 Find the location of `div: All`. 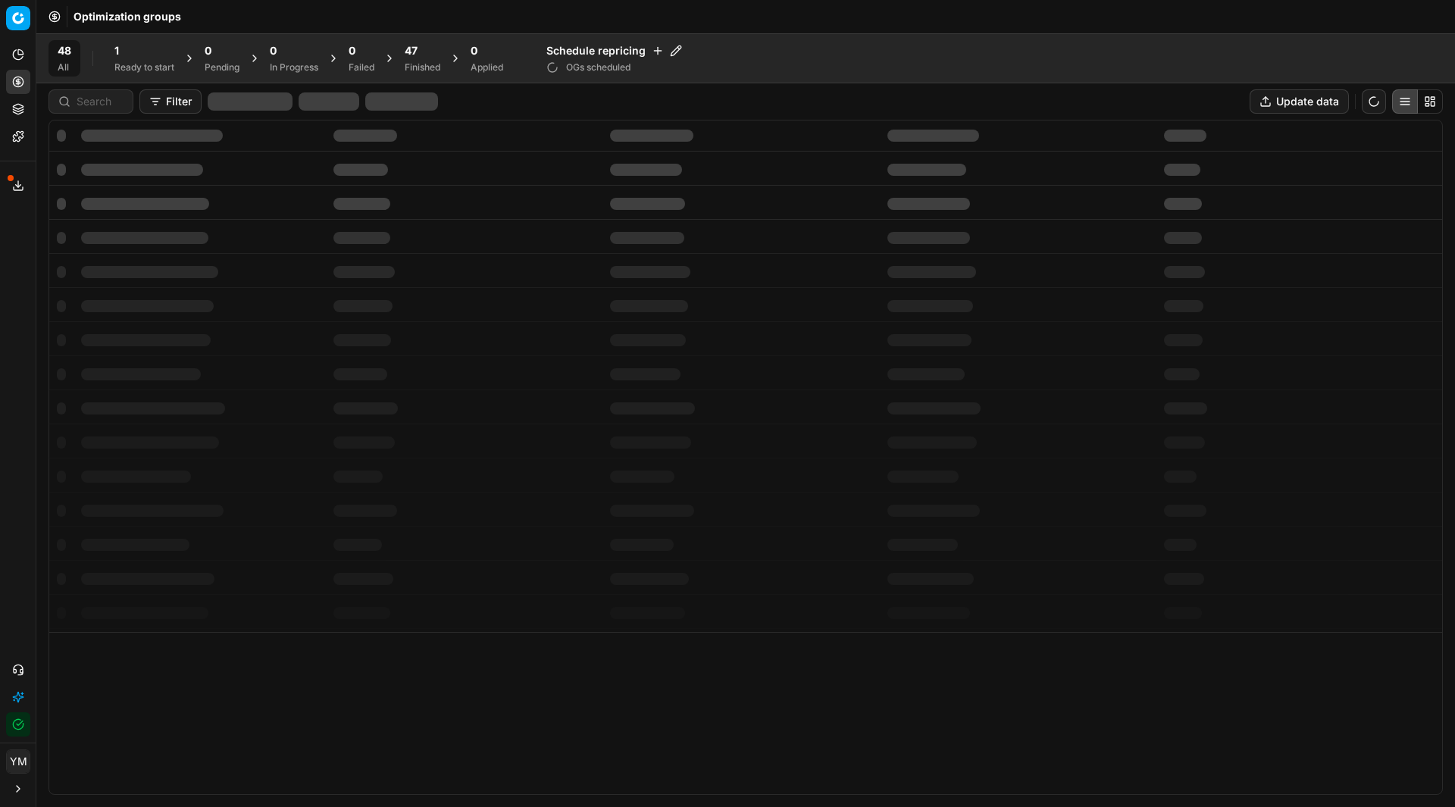

div: All is located at coordinates (64, 67).